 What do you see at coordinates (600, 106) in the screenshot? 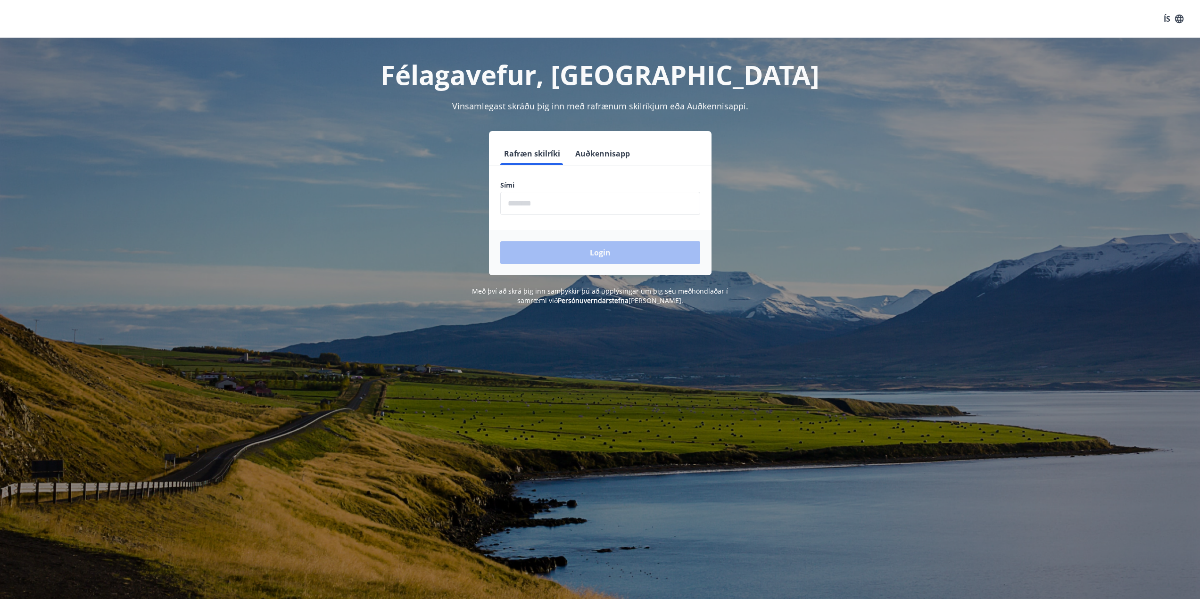
I see `span: Vinsamlegast skráðu þig inn með rafrænum skilríkjum eða Auðkennisappi.` at bounding box center [600, 106].